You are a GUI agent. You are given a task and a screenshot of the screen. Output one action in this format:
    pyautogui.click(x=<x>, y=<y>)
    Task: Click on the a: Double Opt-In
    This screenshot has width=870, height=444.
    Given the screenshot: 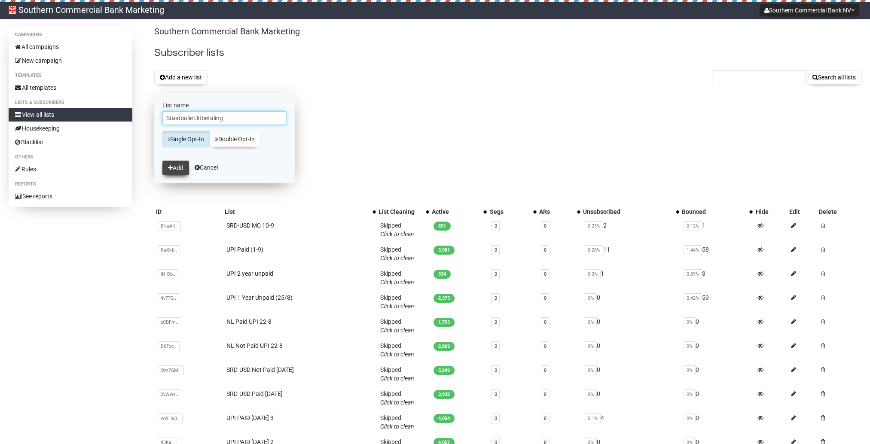 What is the action you would take?
    pyautogui.click(x=235, y=139)
    